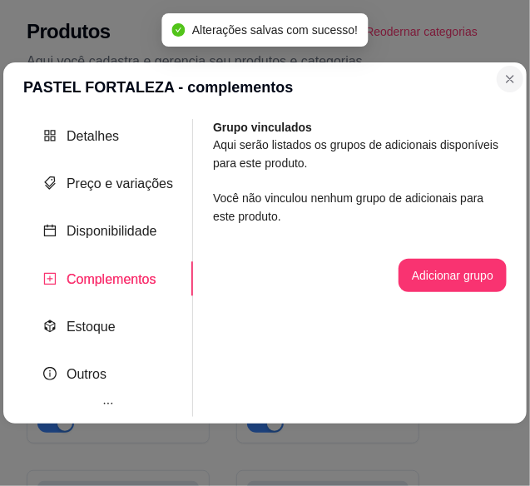 The height and width of the screenshot is (486, 530). Describe the element at coordinates (50, 183) in the screenshot. I see `span: tags` at that location.